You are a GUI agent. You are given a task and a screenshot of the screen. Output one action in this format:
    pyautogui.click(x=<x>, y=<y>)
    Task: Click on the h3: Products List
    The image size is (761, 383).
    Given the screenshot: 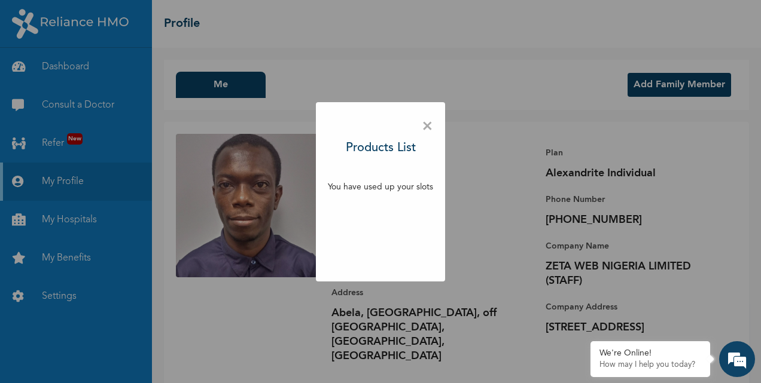 What is the action you would take?
    pyautogui.click(x=380, y=148)
    